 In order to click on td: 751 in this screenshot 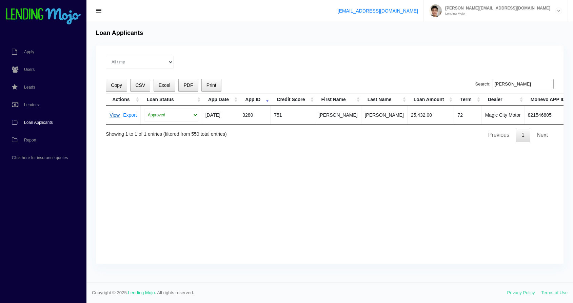, I will do `click(293, 115)`.